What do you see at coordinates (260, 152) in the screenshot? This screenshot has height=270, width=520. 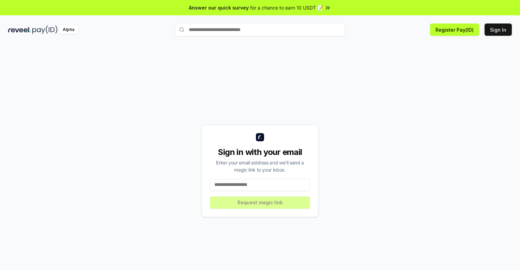 I see `div: Sign in with your email` at bounding box center [260, 152].